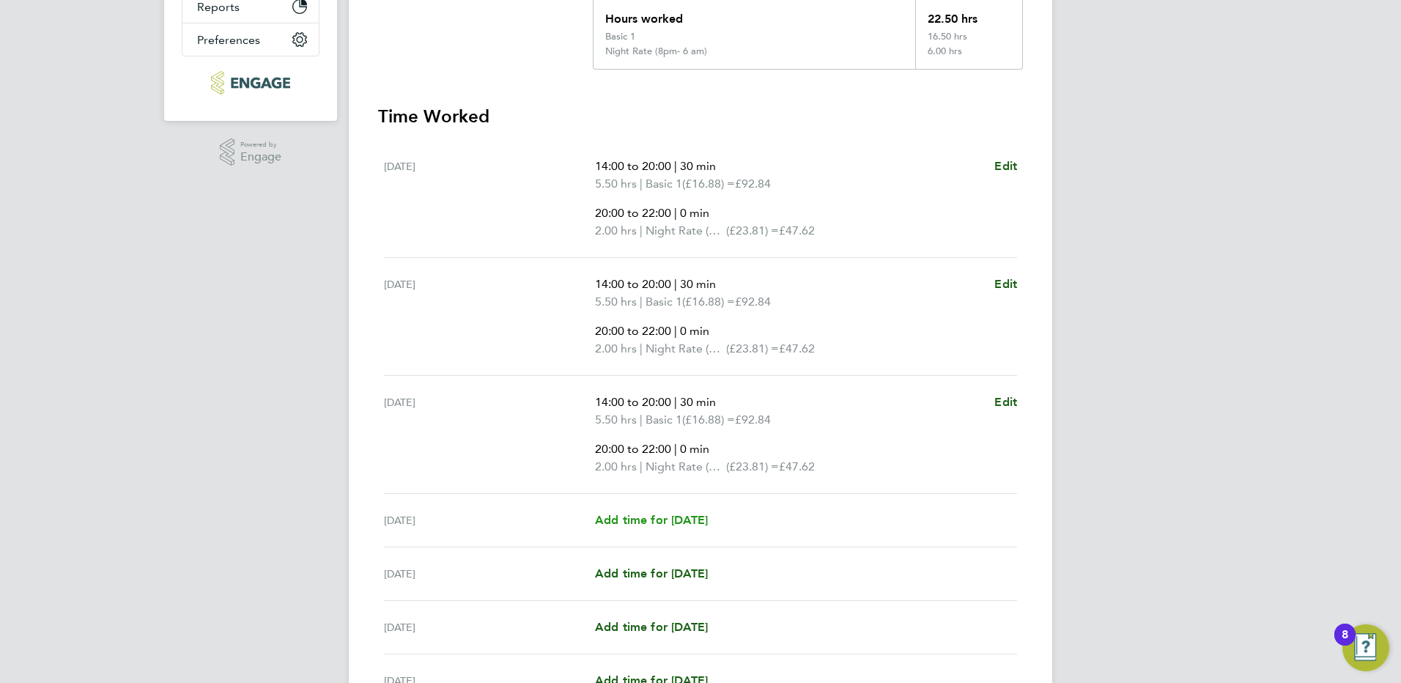 The height and width of the screenshot is (683, 1401). What do you see at coordinates (968, 57) in the screenshot?
I see `div: 6.00 hrs` at bounding box center [968, 57].